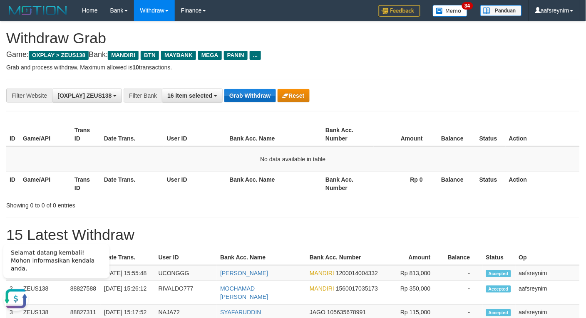  I want to click on span: Selamat datang kembali! Mohon informasikan kendala anda., so click(52, 24).